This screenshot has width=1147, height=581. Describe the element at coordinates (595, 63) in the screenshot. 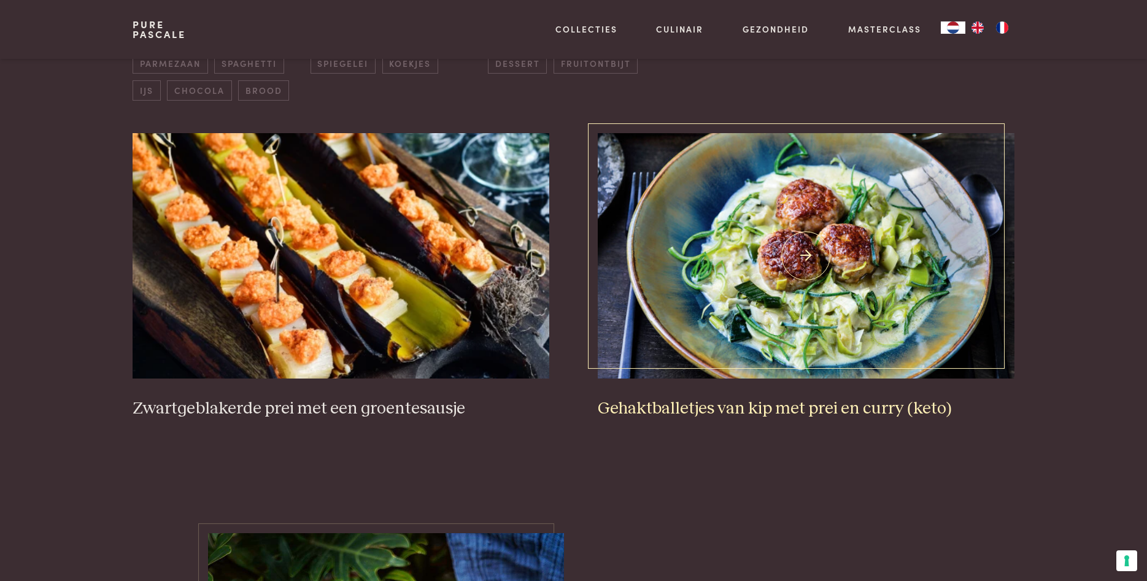

I see `span: fruitontbijt` at that location.